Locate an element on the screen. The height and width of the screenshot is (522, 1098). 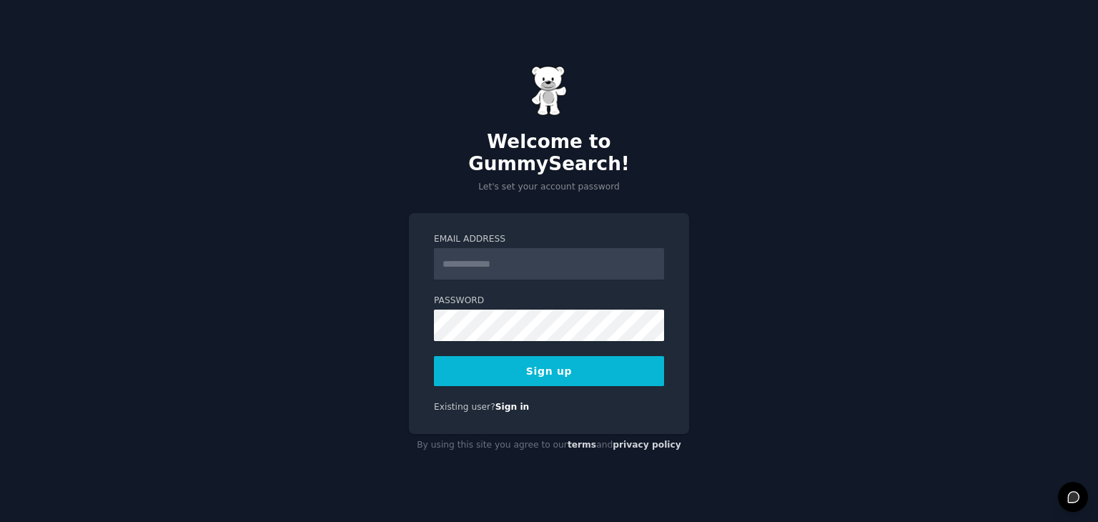
label: Password is located at coordinates (549, 301).